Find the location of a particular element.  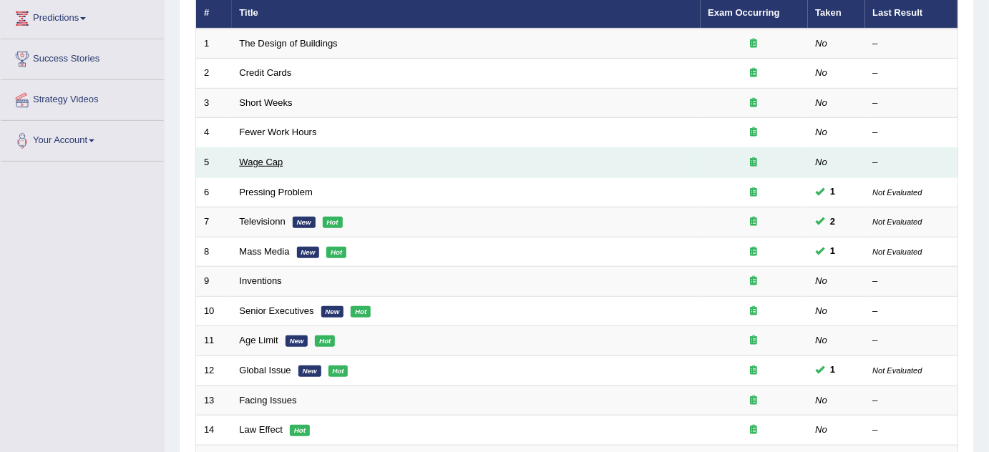

td: 9 is located at coordinates (214, 282).